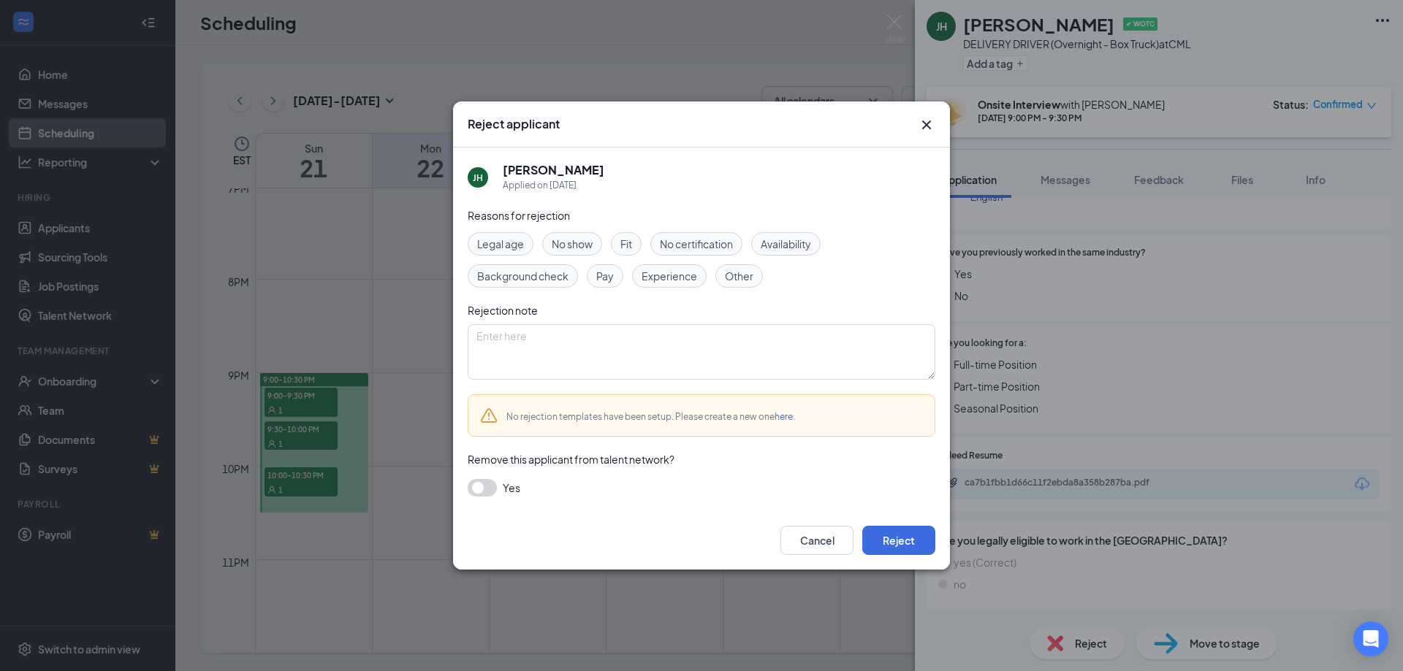  What do you see at coordinates (669, 276) in the screenshot?
I see `span: Experience` at bounding box center [669, 276].